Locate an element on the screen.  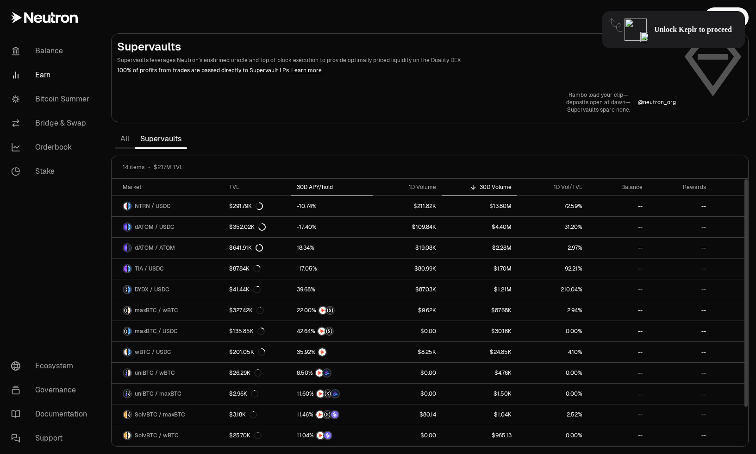
p: @ neutron_org is located at coordinates (657, 102).